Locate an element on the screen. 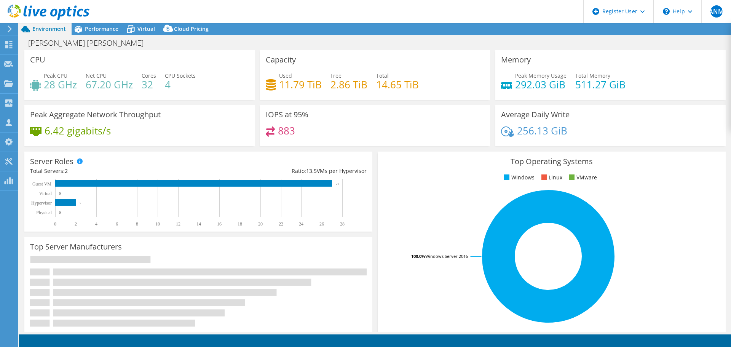  text: Virtual is located at coordinates (46, 194).